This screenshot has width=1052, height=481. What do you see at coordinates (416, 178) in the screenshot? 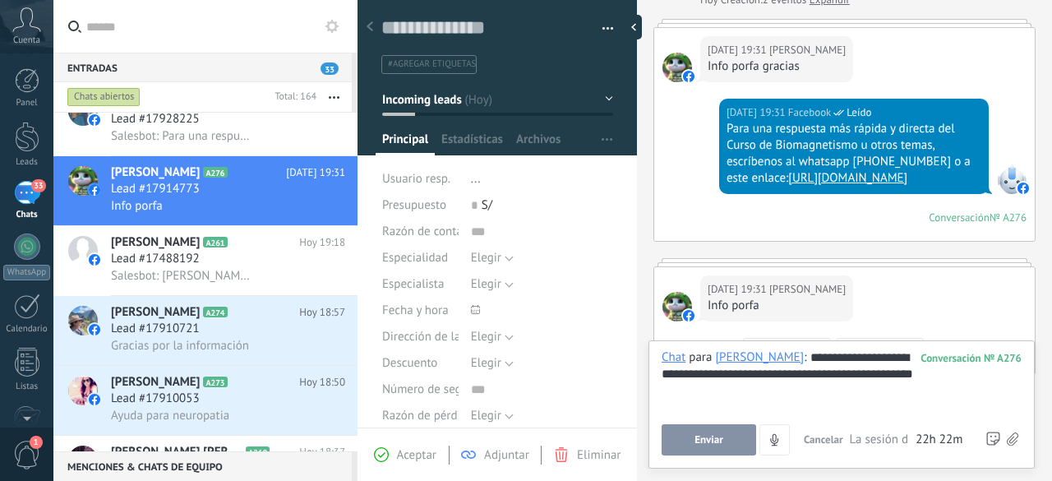
I see `span: Usuario resp.` at bounding box center [416, 178].